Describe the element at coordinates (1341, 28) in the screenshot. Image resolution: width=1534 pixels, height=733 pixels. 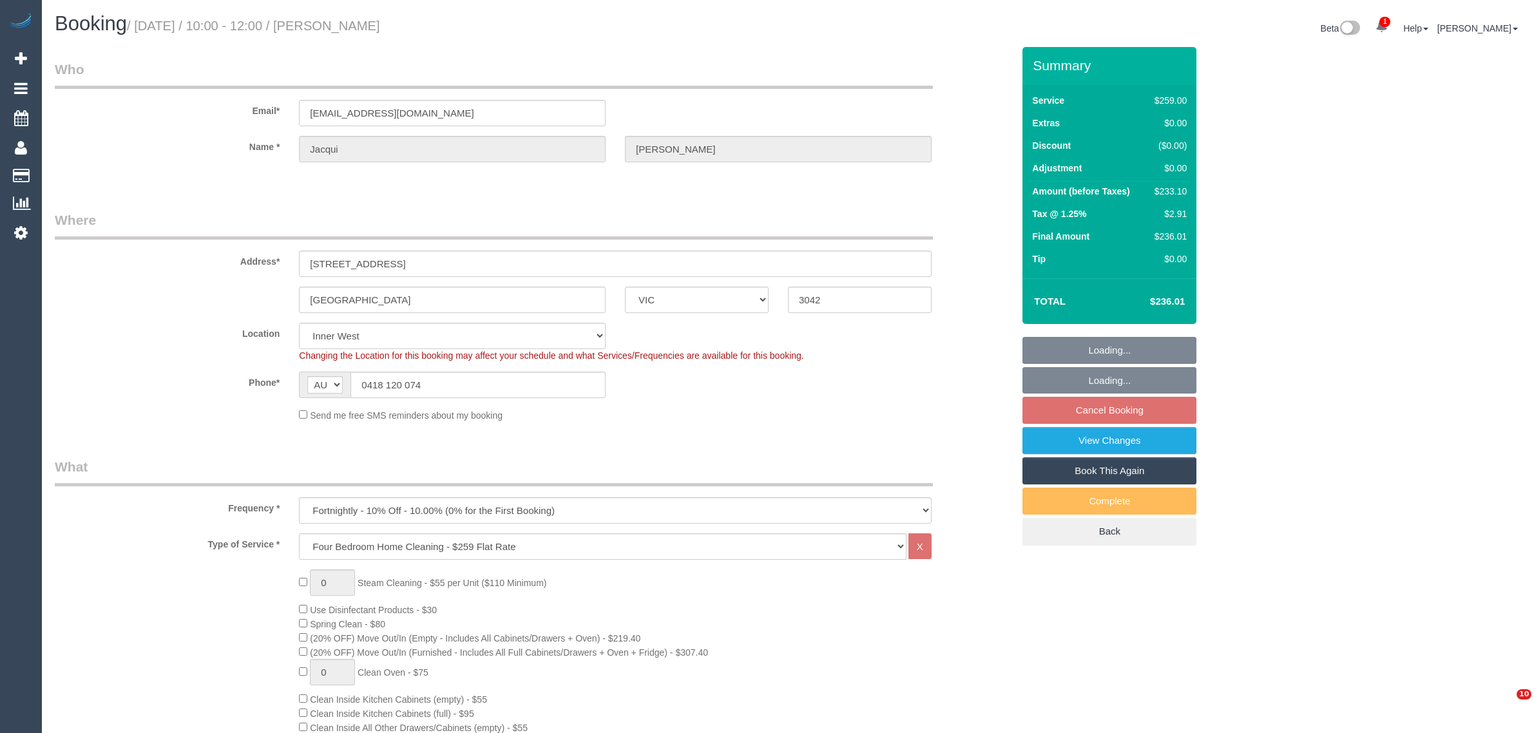
I see `a: Beta` at that location.